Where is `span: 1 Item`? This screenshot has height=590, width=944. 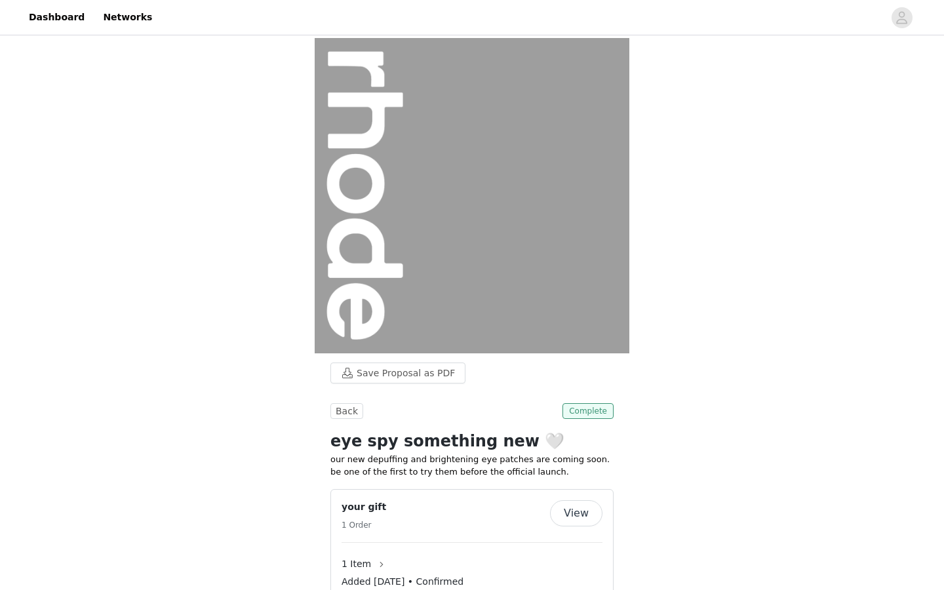 span: 1 Item is located at coordinates (356, 564).